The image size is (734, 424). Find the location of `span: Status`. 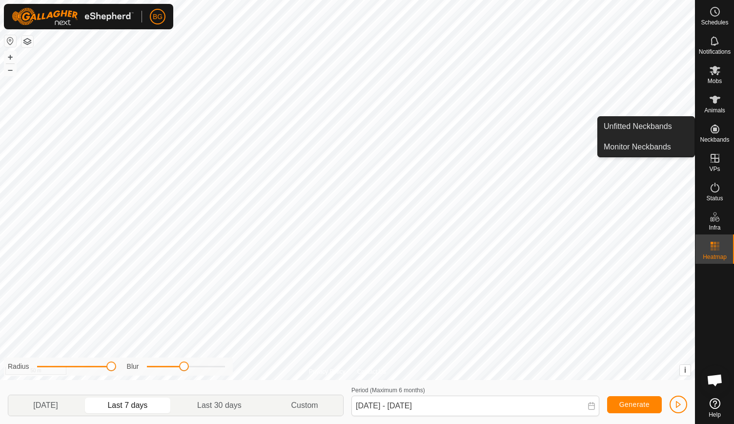

span: Status is located at coordinates (715, 198).